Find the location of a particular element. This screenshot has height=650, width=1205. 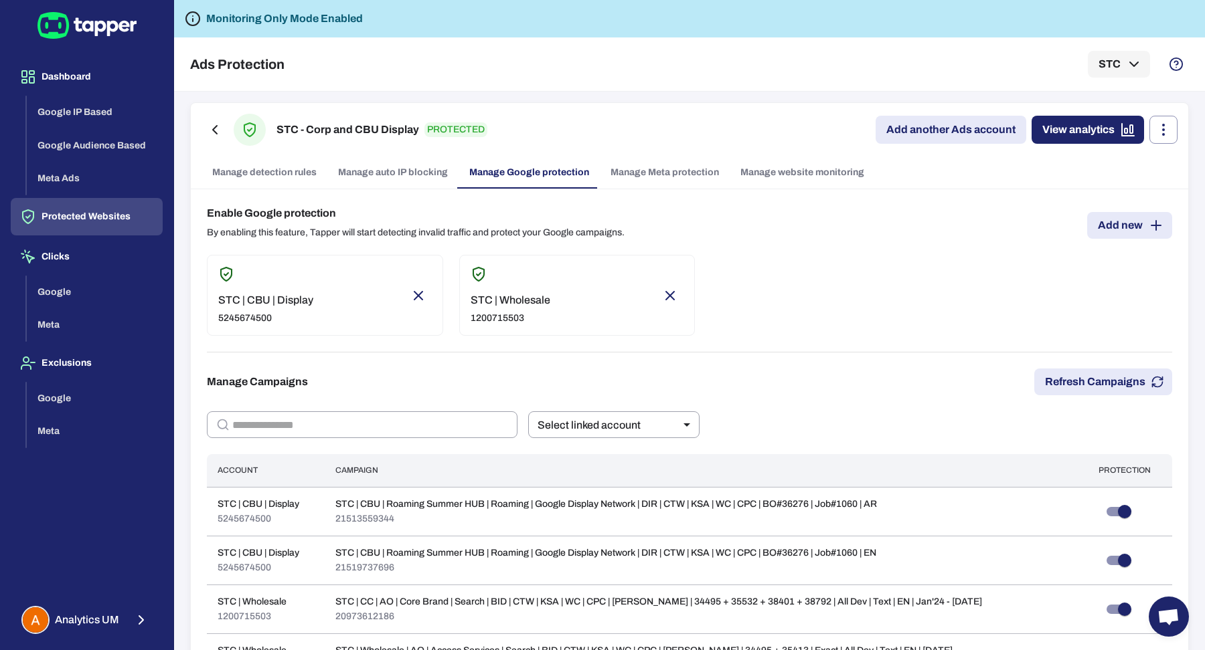

p: 21513559344 is located at coordinates (606, 519).